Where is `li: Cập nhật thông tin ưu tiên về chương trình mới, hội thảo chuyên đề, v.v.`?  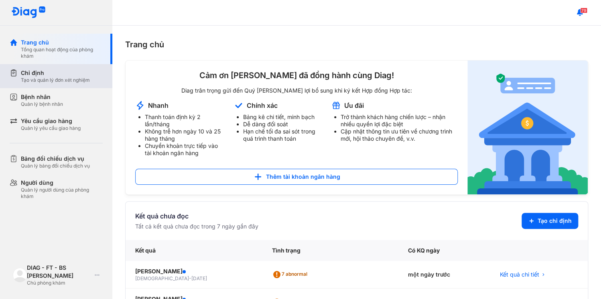
li: Cập nhật thông tin ưu tiên về chương trình mới, hội thảo chuyên đề, v.v. is located at coordinates (399, 135).